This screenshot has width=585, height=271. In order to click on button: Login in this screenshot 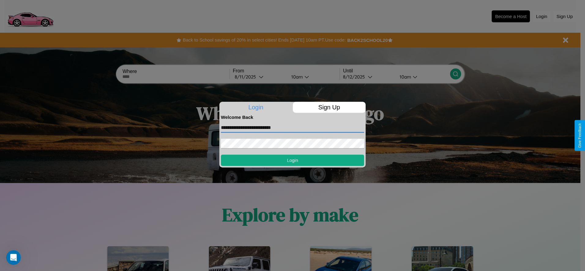, I will do `click(292, 160)`.